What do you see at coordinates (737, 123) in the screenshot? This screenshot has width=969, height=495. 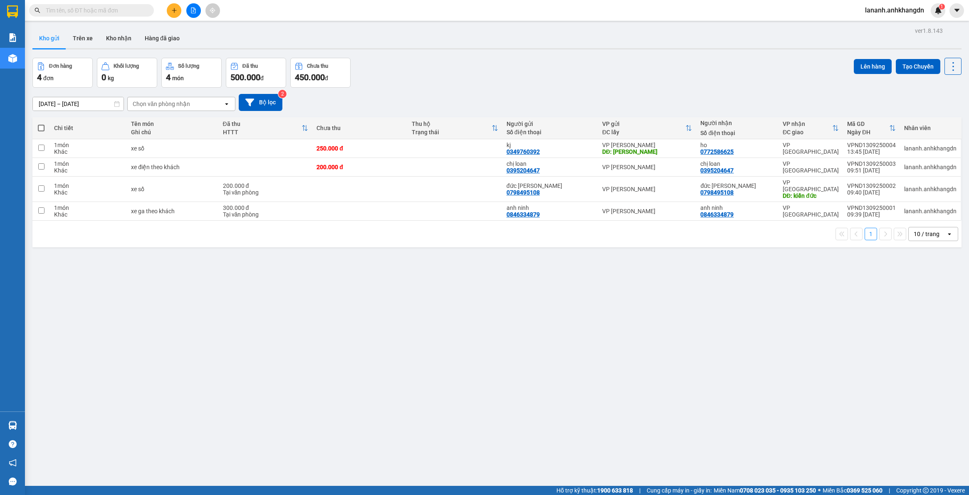 I see `div: Người nhận` at bounding box center [737, 123].